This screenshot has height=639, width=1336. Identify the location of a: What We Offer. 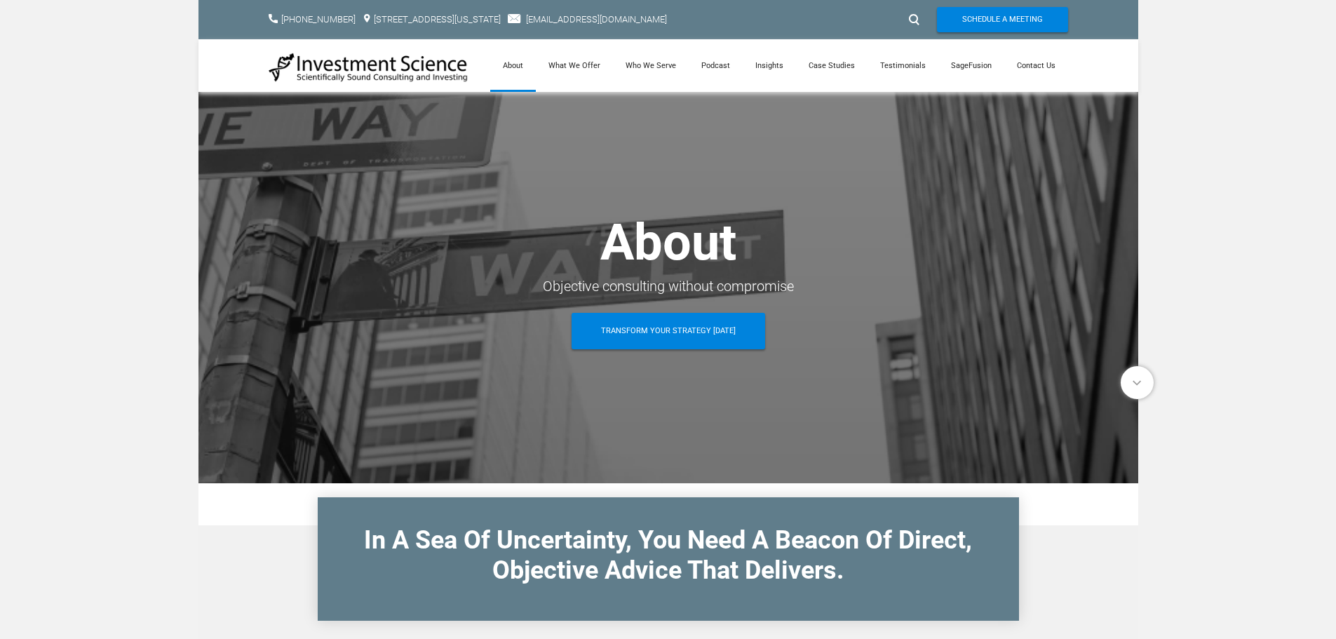
(574, 65).